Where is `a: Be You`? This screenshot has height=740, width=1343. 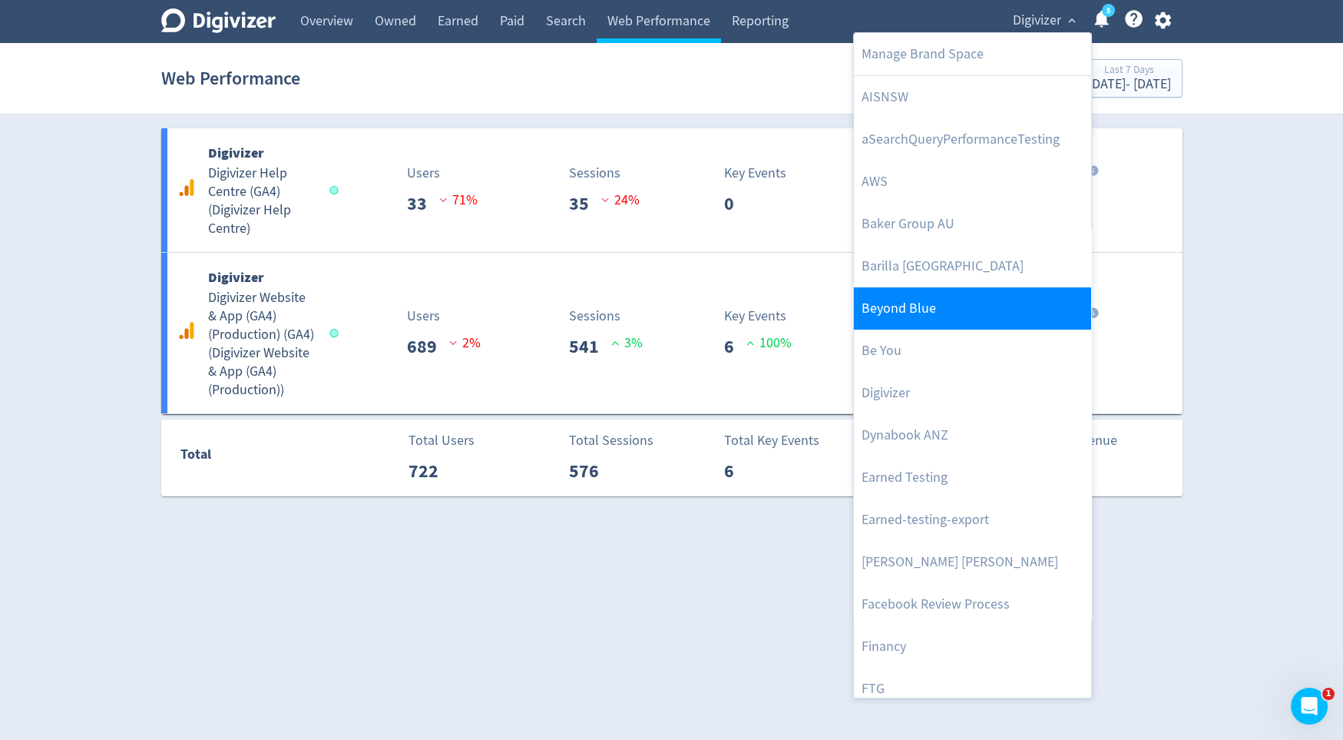 a: Be You is located at coordinates (972, 350).